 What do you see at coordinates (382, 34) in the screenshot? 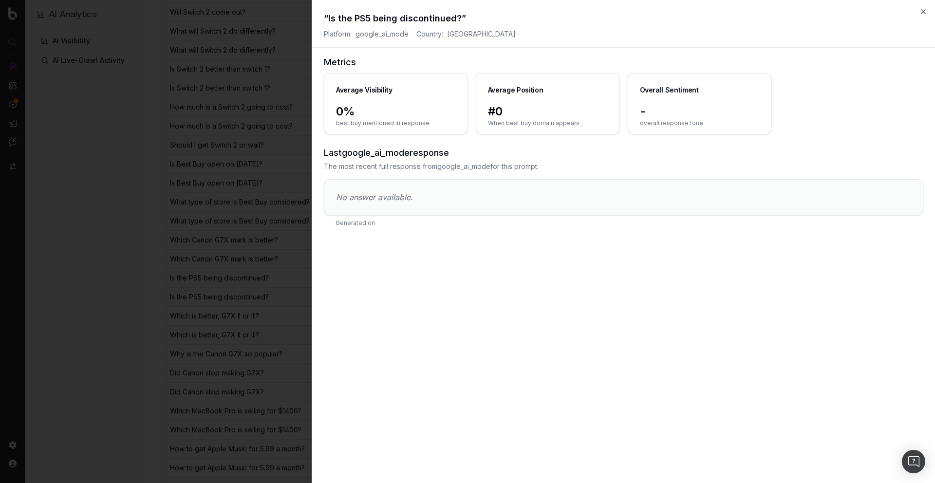
I see `span: google_ai_mode` at bounding box center [382, 34].